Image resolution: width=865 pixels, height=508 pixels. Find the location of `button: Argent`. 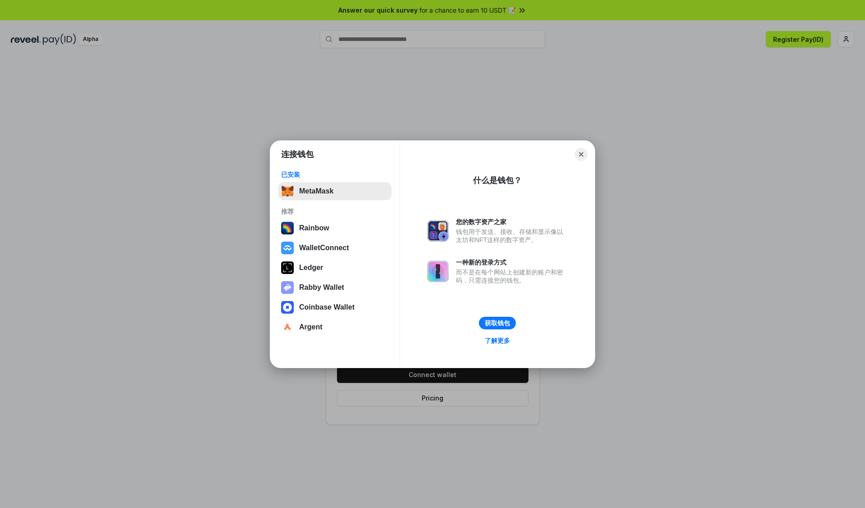

button: Argent is located at coordinates (335, 327).